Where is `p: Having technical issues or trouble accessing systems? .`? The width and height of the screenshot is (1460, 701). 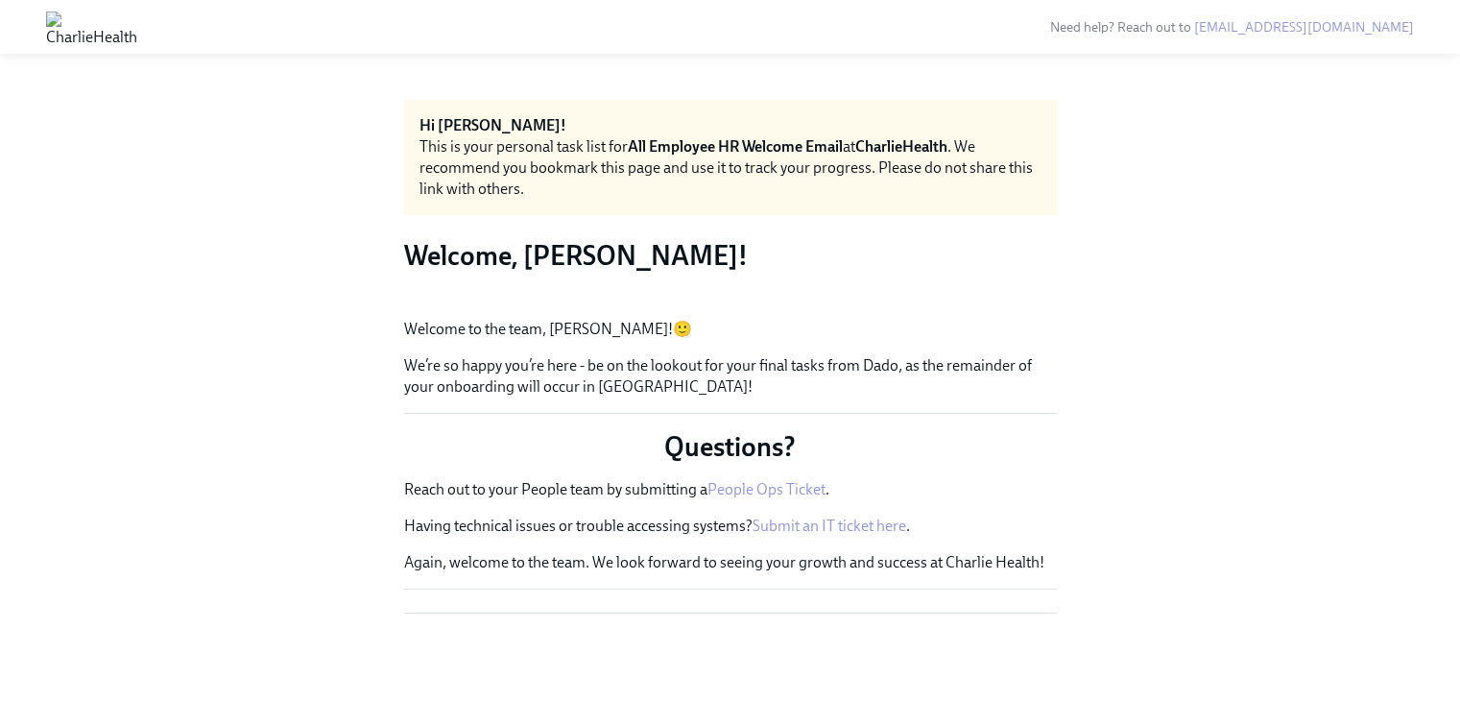 p: Having technical issues or trouble accessing systems? . is located at coordinates (730, 526).